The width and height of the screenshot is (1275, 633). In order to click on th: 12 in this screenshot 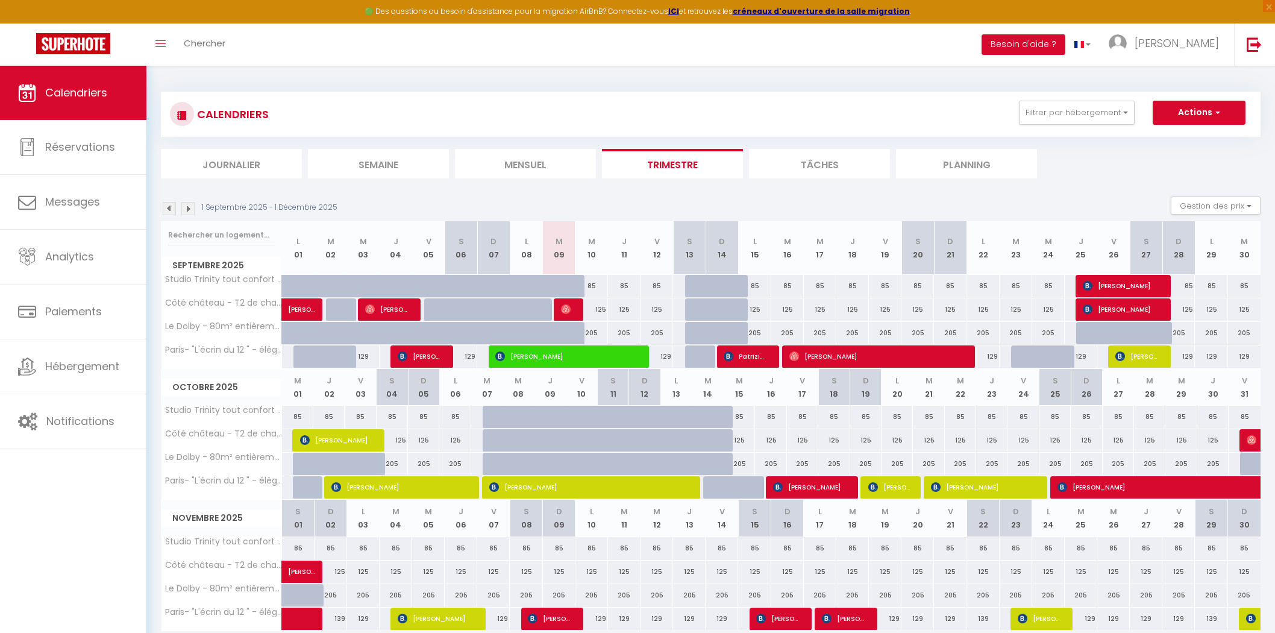, I will do `click(657, 248)`.